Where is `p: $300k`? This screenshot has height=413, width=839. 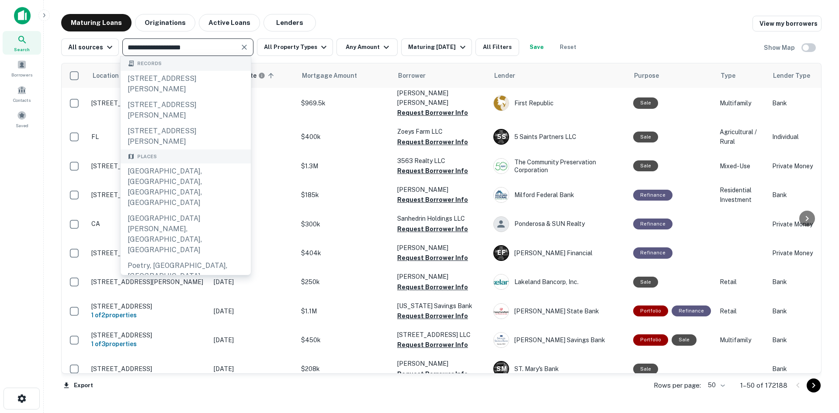 p: $300k is located at coordinates (345, 224).